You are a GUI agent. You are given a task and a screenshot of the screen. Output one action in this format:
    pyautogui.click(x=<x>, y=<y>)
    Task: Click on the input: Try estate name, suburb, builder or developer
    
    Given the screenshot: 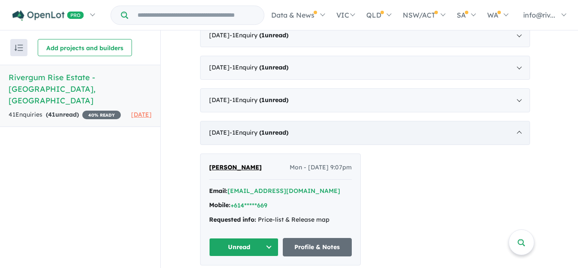 What is the action you would take?
    pyautogui.click(x=196, y=15)
    